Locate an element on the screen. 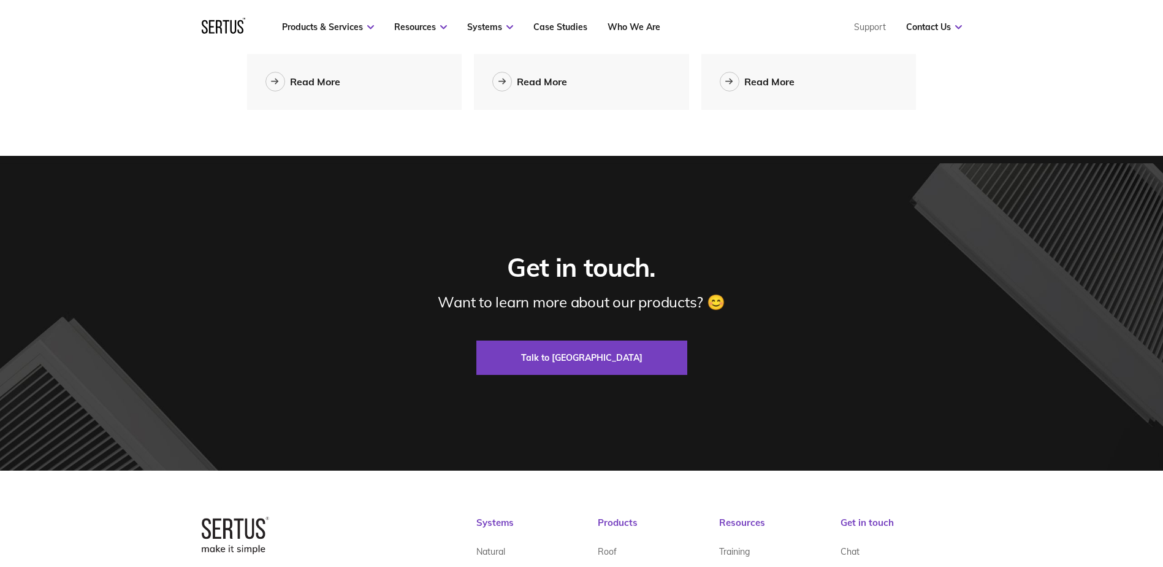 The image size is (1163, 567). a: Case Studies is located at coordinates (561, 27).